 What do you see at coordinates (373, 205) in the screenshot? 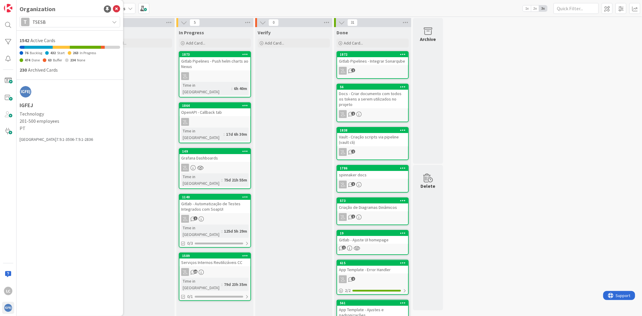
I see `div: 573Criação de Diagramas Dinâmicos` at bounding box center [373, 205].